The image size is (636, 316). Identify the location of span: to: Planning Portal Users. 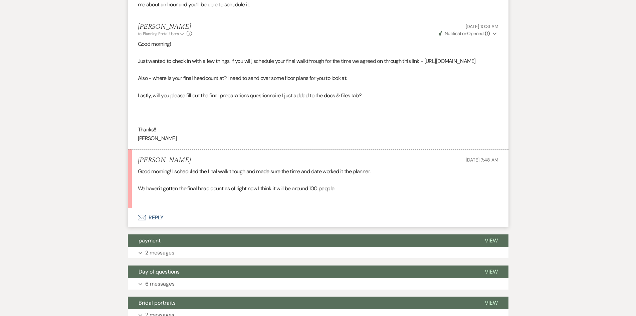
(158, 34).